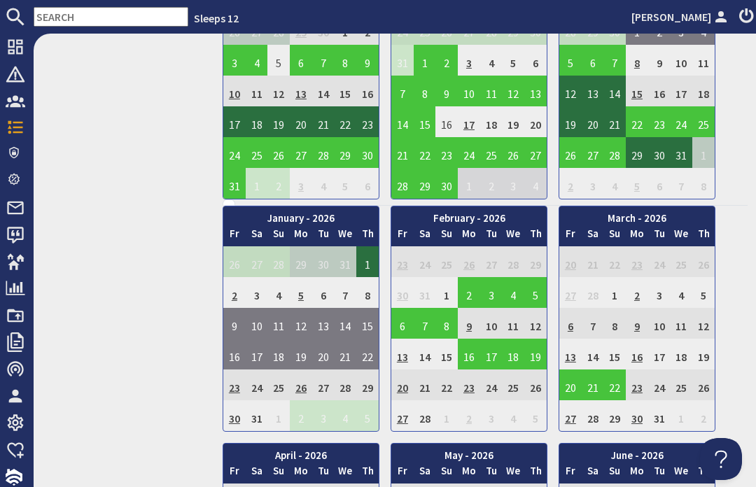 Image resolution: width=756 pixels, height=487 pixels. Describe the element at coordinates (425, 91) in the screenshot. I see `td: 8` at that location.